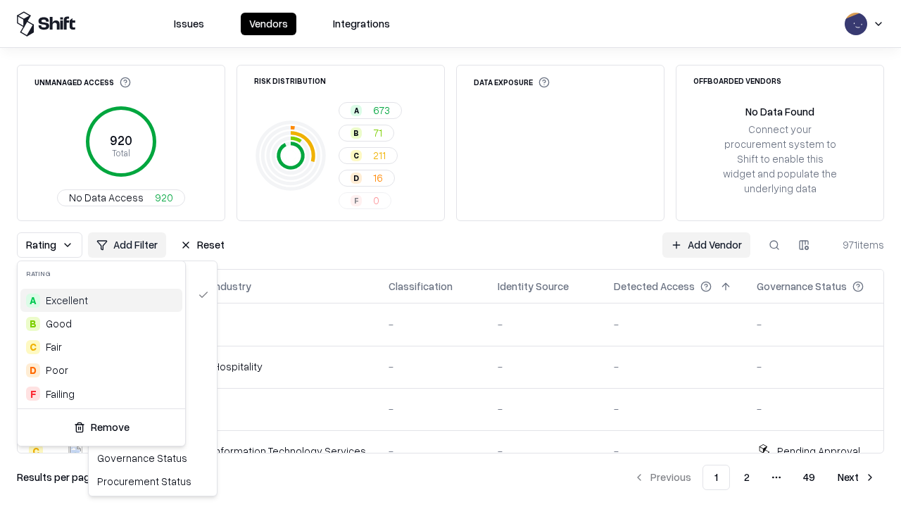 This screenshot has height=507, width=901. What do you see at coordinates (53, 346) in the screenshot?
I see `span: Fair` at bounding box center [53, 346].